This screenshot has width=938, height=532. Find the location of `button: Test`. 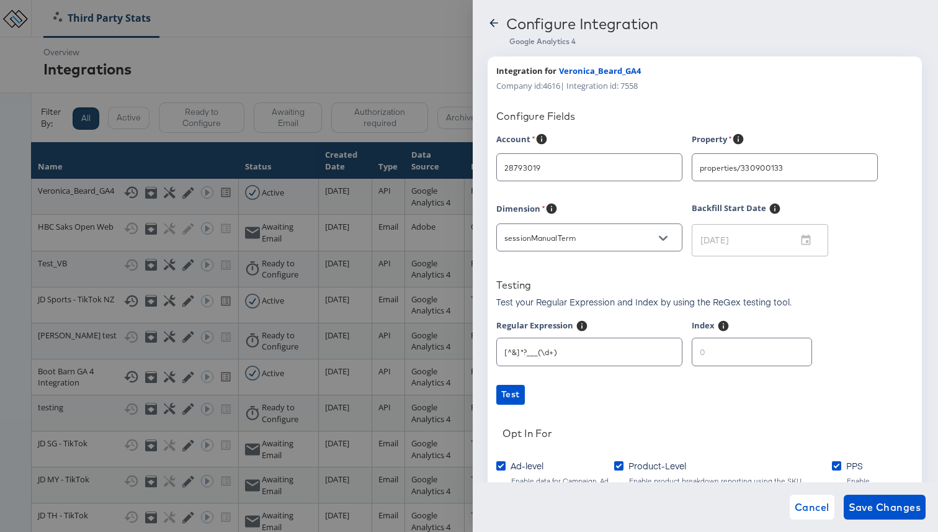

button: Test is located at coordinates (511, 395).